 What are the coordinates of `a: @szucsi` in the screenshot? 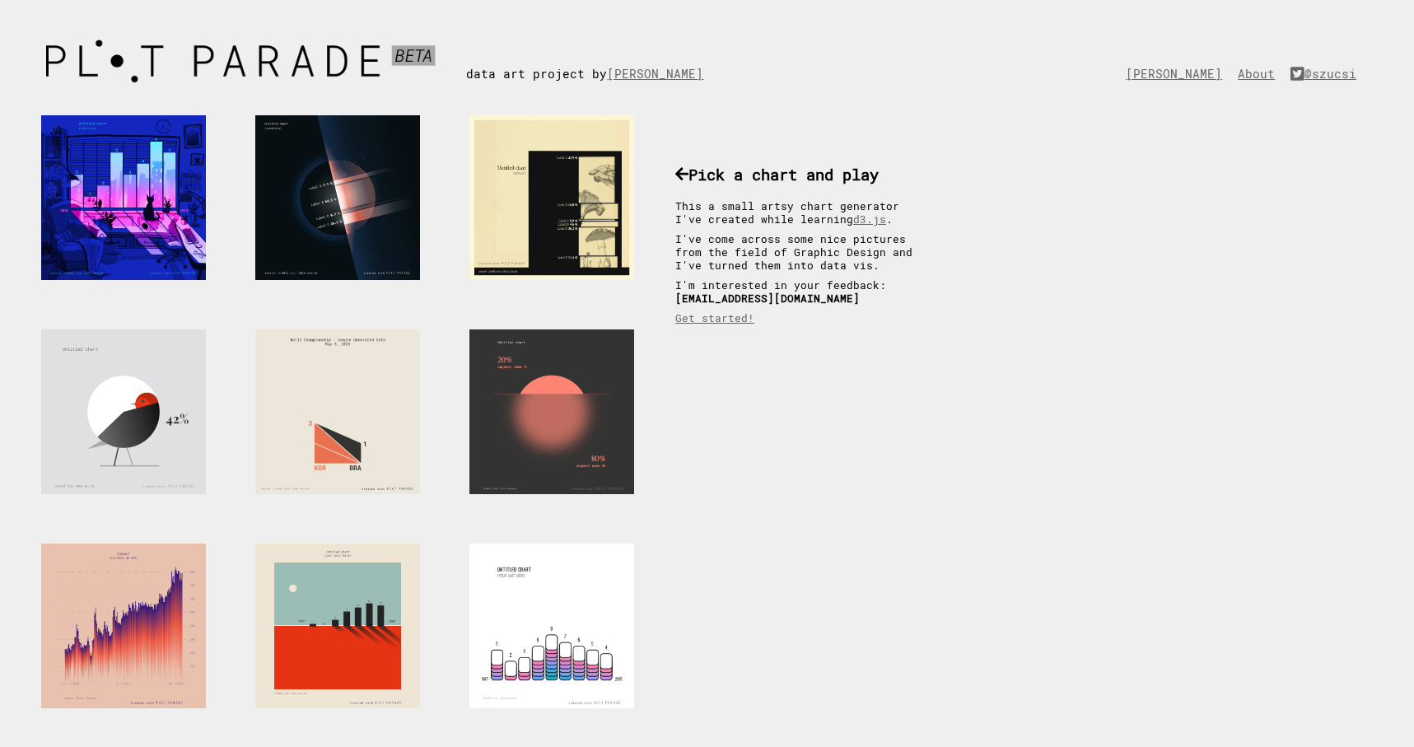 It's located at (1327, 73).